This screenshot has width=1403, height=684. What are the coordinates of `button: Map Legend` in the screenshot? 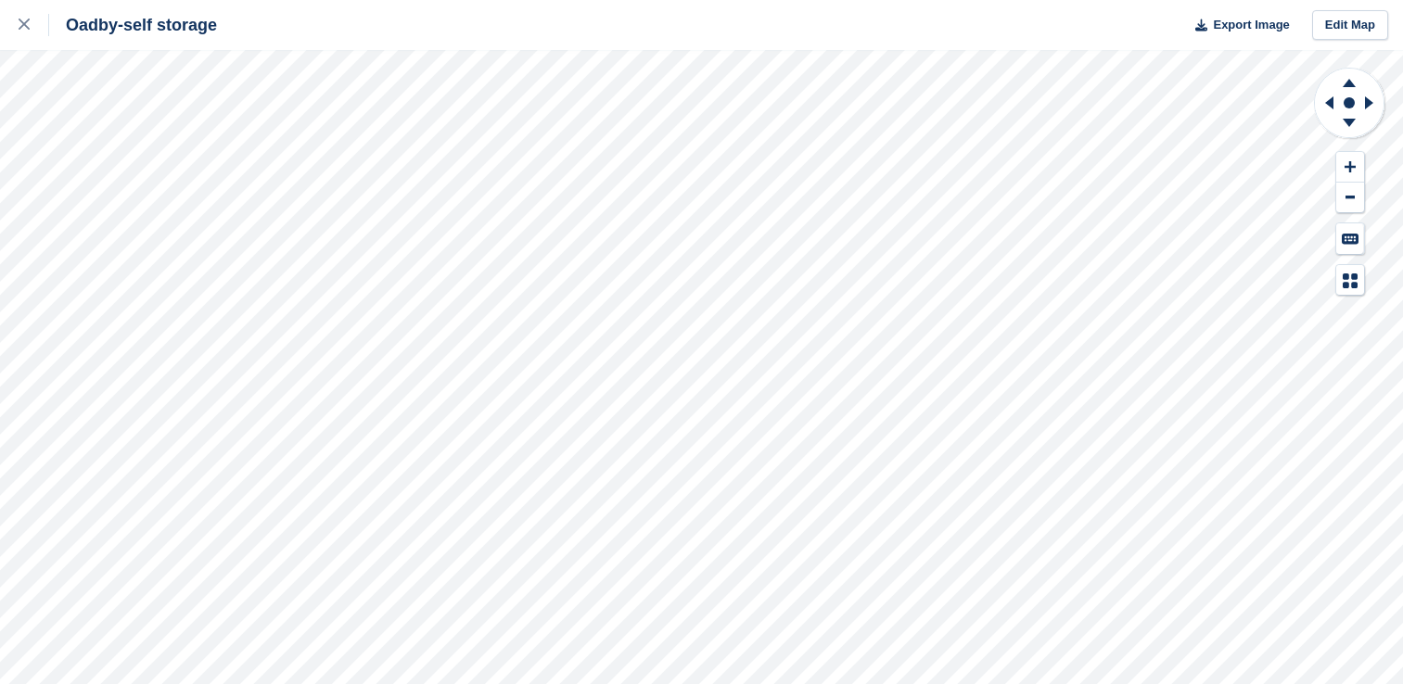 It's located at (1350, 280).